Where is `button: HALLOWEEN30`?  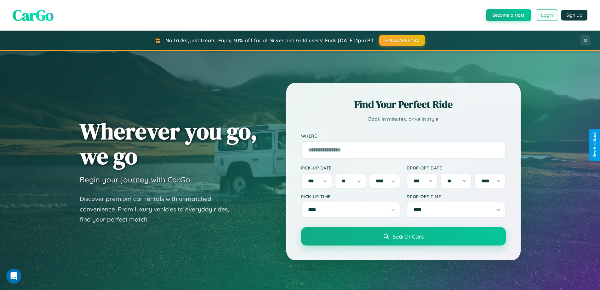 button: HALLOWEEN30 is located at coordinates (402, 40).